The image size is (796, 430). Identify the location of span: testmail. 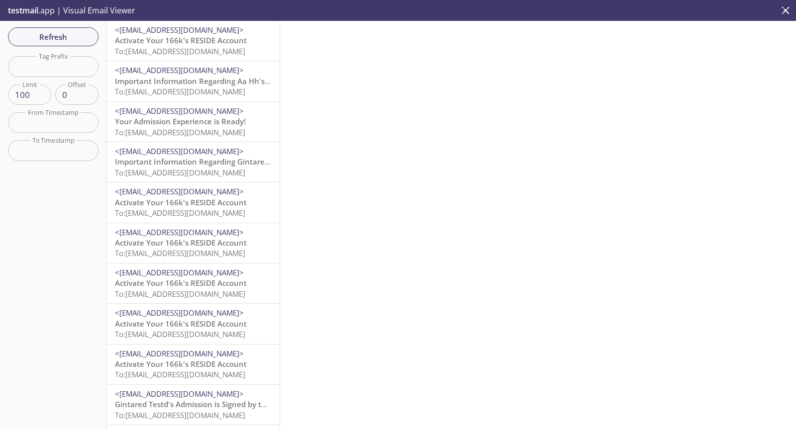
(23, 10).